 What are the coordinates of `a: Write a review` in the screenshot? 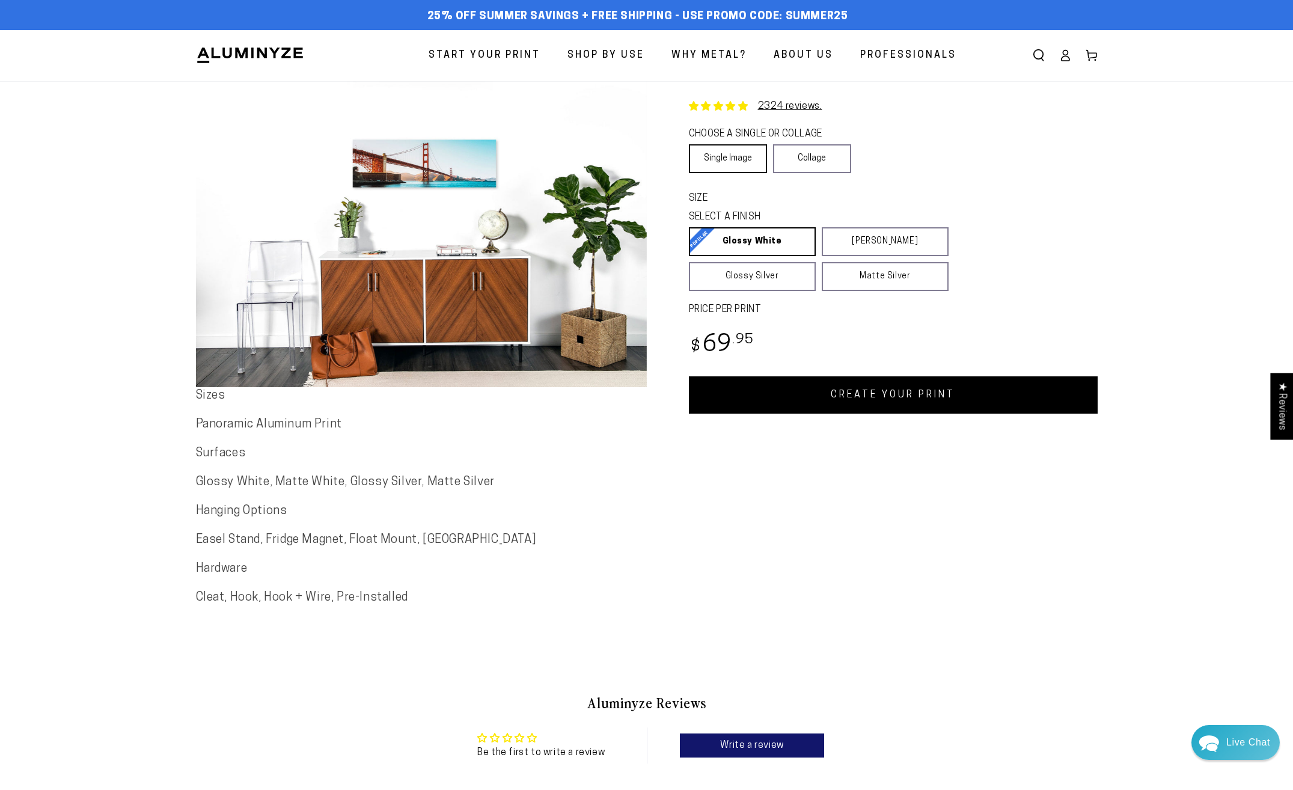 It's located at (752, 746).